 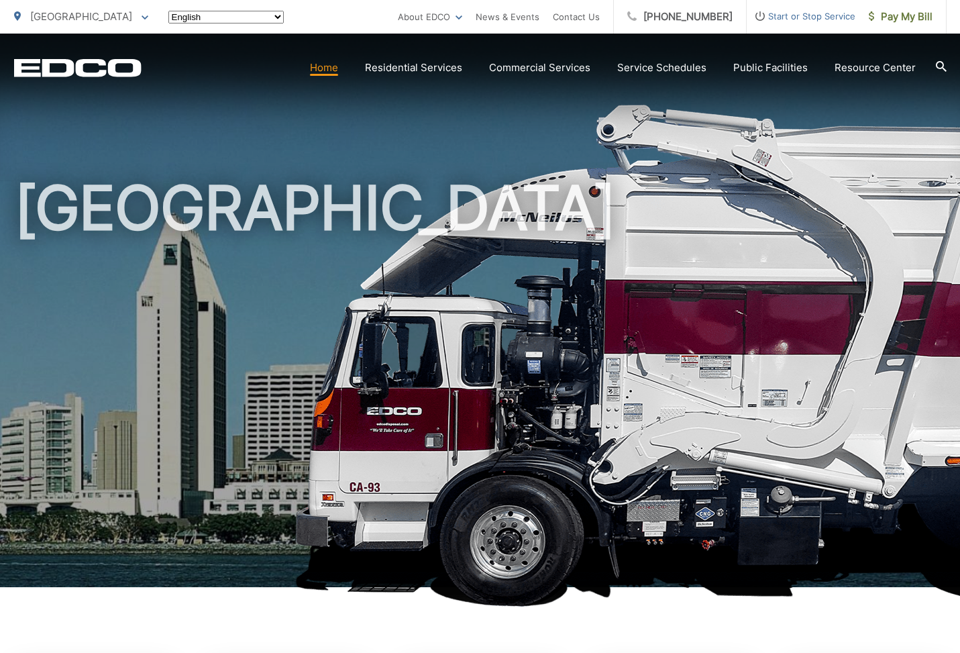 What do you see at coordinates (577, 17) in the screenshot?
I see `a: Contact Us` at bounding box center [577, 17].